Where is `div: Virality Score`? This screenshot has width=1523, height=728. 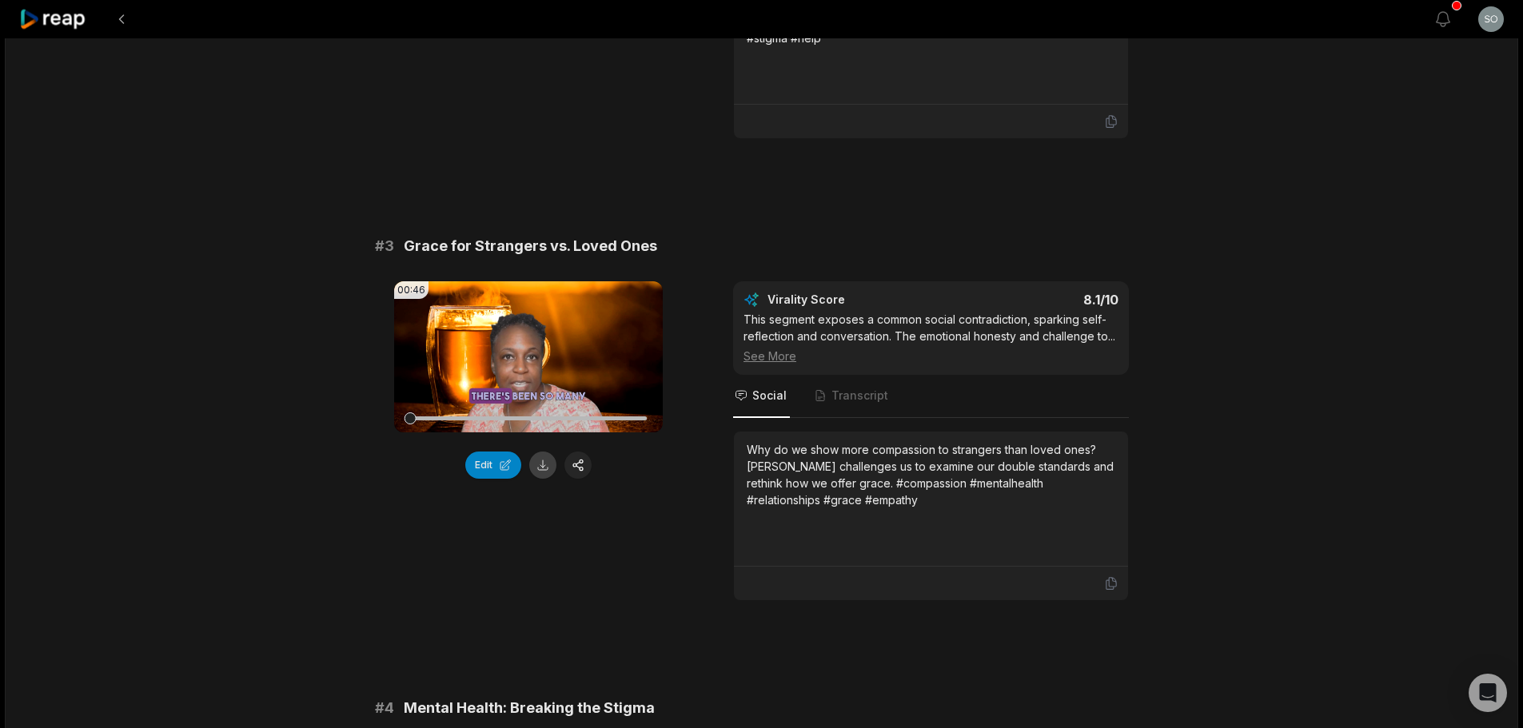
div: Virality Score is located at coordinates (853, 300).